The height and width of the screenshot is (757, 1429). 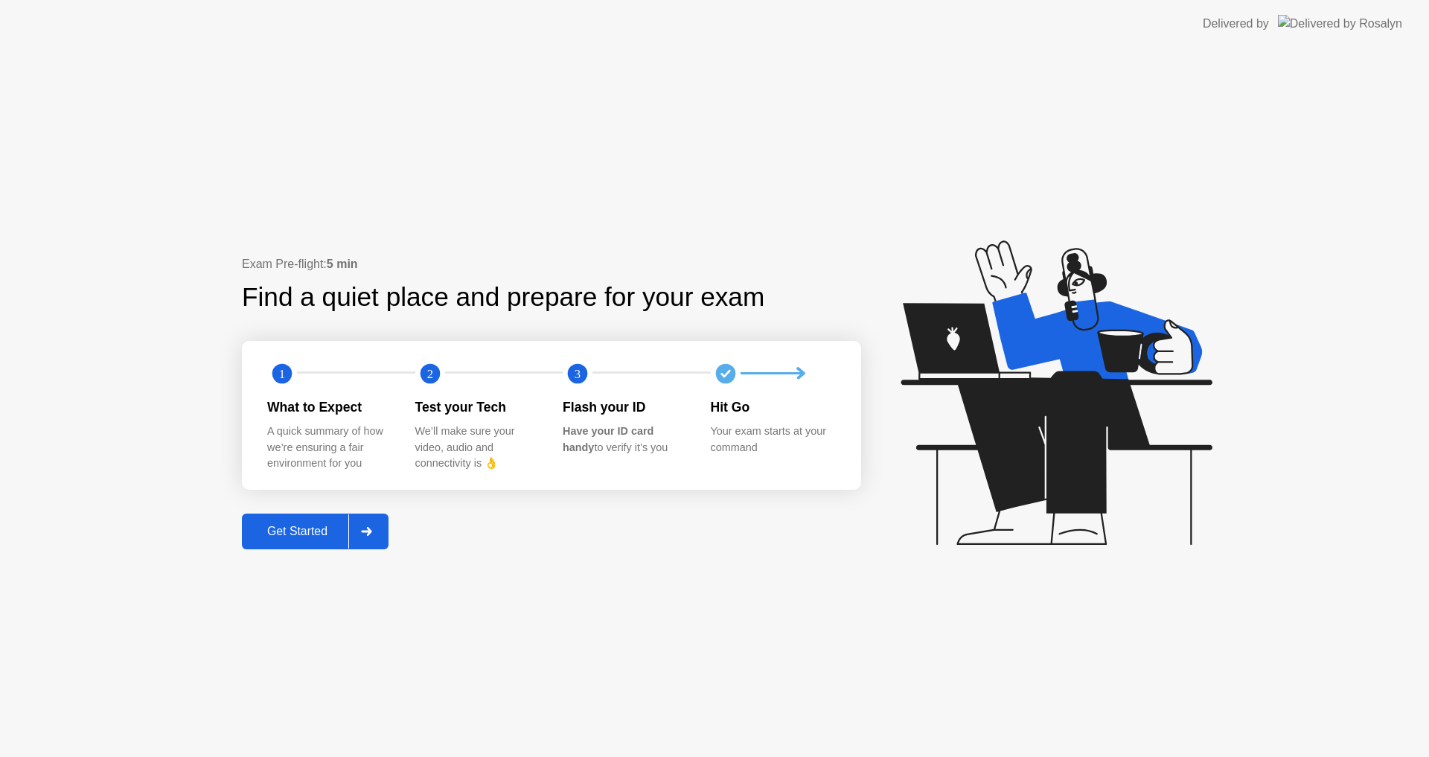 What do you see at coordinates (608, 439) in the screenshot?
I see `b: Have your ID card handy` at bounding box center [608, 439].